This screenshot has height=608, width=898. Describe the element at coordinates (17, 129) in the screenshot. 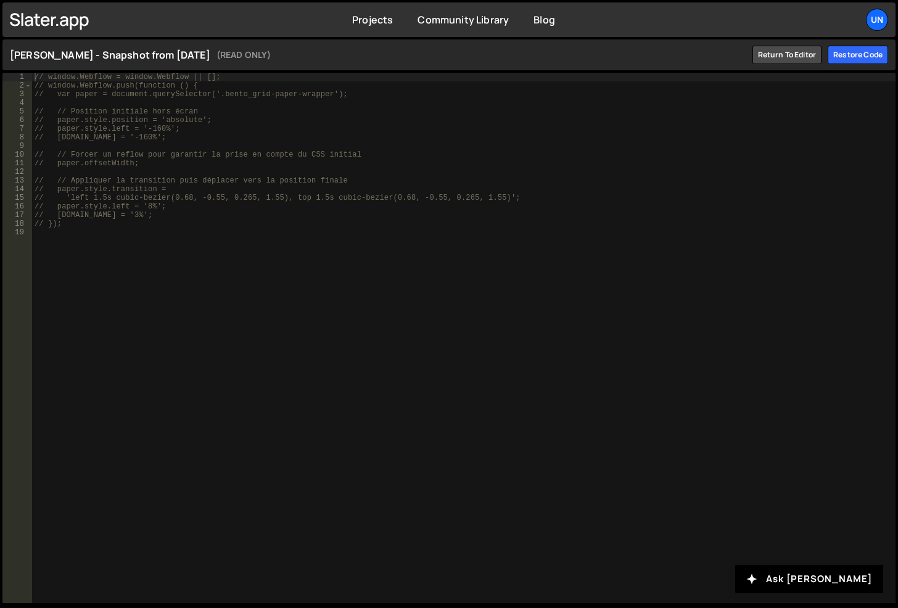

I see `div: 7` at that location.